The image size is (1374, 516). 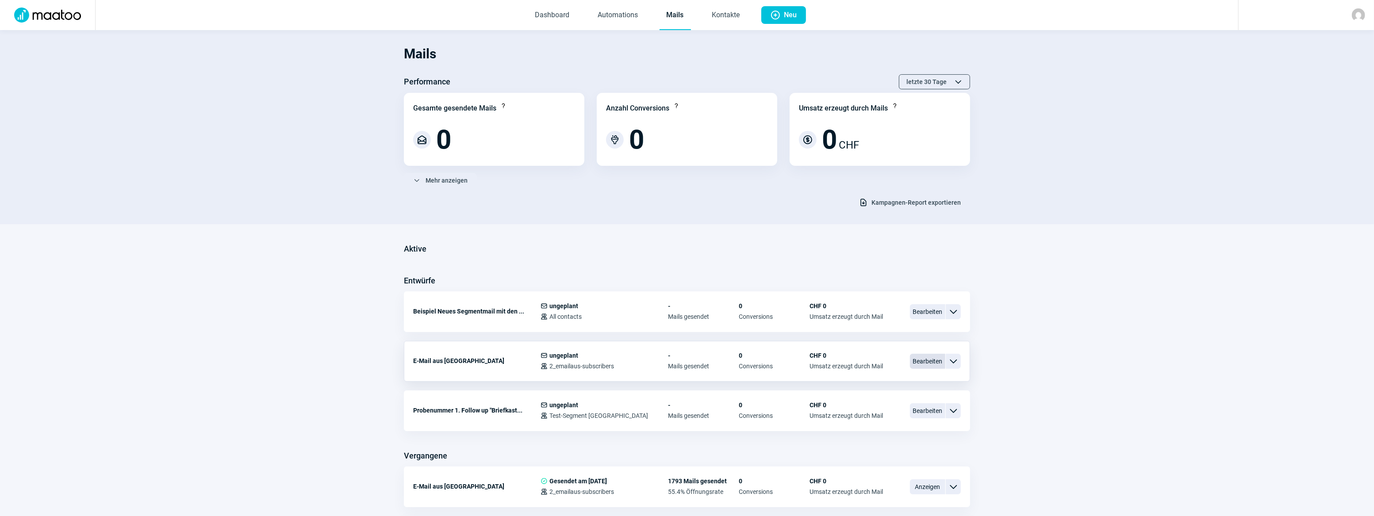 I want to click on span: Kampagnen-Report exportieren, so click(x=916, y=203).